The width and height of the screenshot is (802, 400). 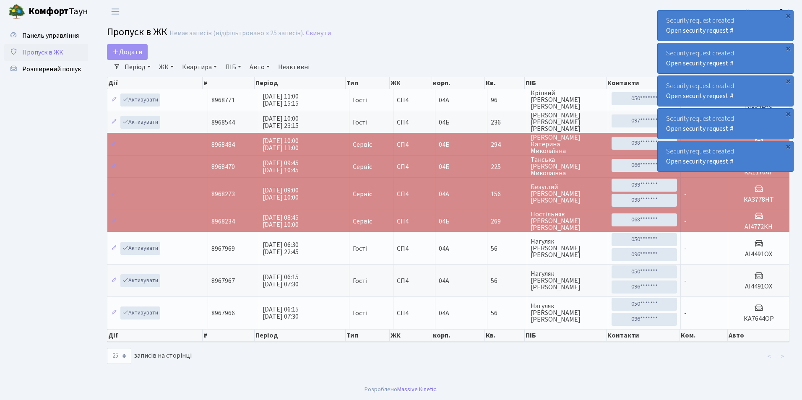 What do you see at coordinates (768, 12) in the screenshot?
I see `a: Консьєрж б. 4.` at bounding box center [768, 12].